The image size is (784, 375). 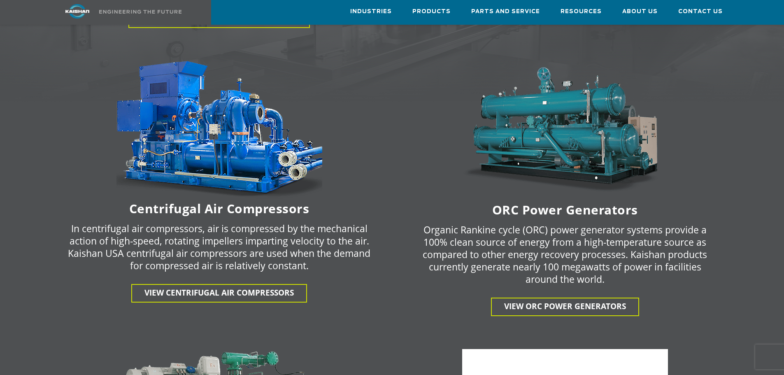 What do you see at coordinates (431, 12) in the screenshot?
I see `span: Products` at bounding box center [431, 12].